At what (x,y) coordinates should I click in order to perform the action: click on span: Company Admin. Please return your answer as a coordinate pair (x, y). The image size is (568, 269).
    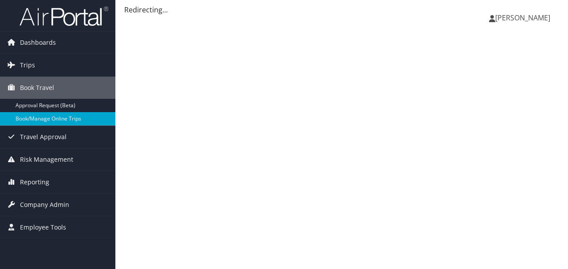
    Looking at the image, I should click on (44, 205).